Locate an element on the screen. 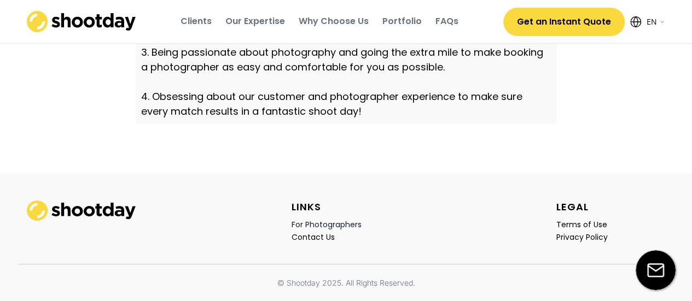 This screenshot has width=692, height=301. div: Why Choose Us is located at coordinates (334, 21).